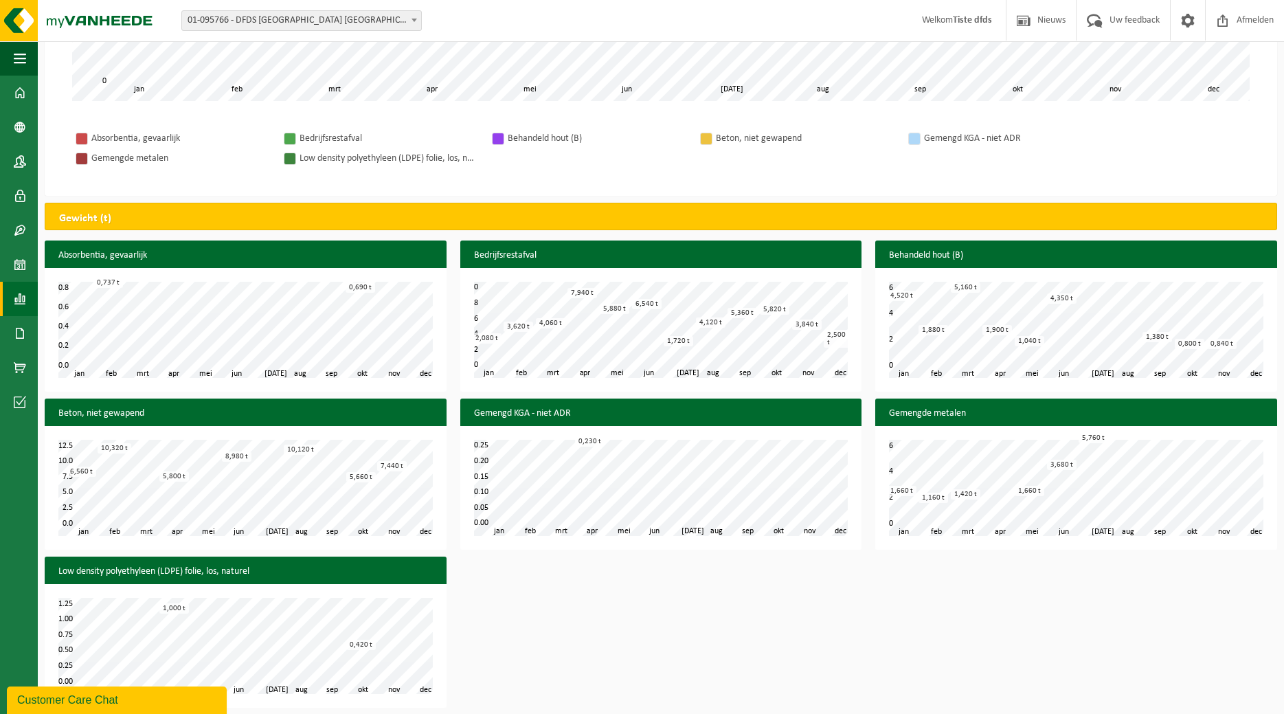  What do you see at coordinates (972, 20) in the screenshot?
I see `strong: Tiste dfds` at bounding box center [972, 20].